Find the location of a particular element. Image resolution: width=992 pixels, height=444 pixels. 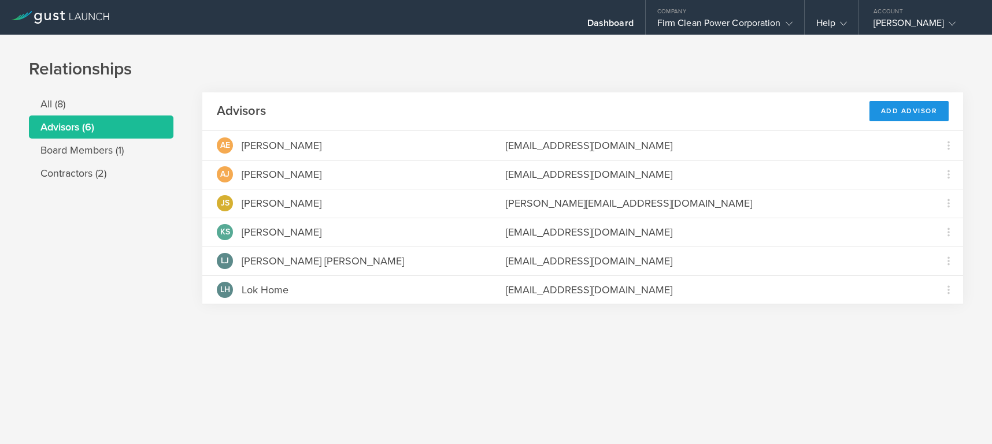

li: Board Members (1) is located at coordinates (101, 150).